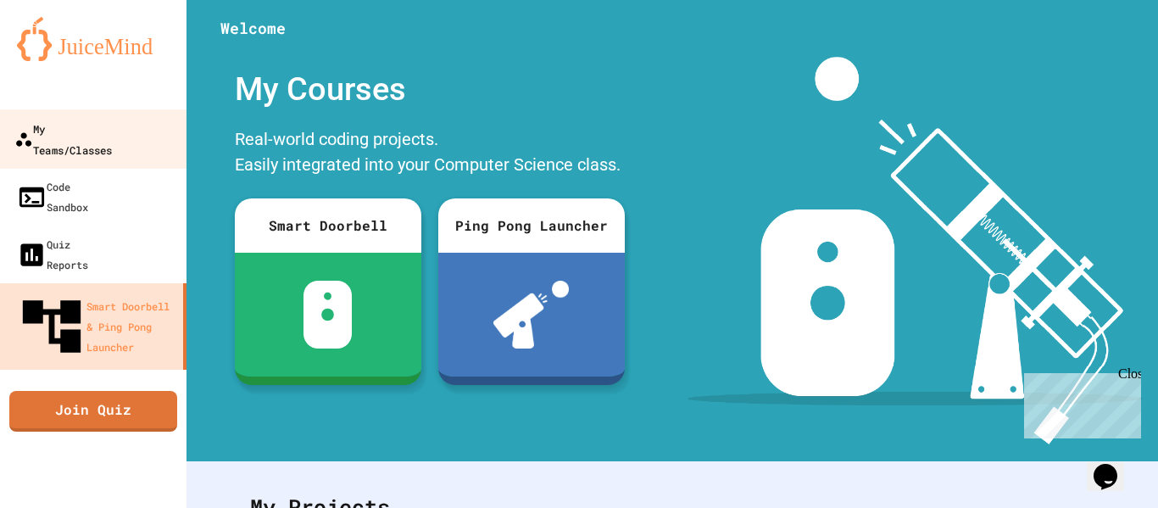 This screenshot has height=508, width=1158. What do you see at coordinates (532, 226) in the screenshot?
I see `div: Ping Pong Launcher` at bounding box center [532, 226].